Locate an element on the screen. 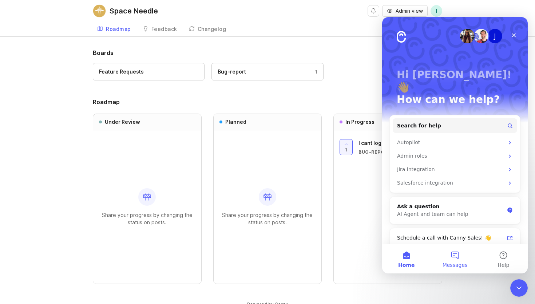 The width and height of the screenshot is (535, 304). button: Help is located at coordinates (121, 241).